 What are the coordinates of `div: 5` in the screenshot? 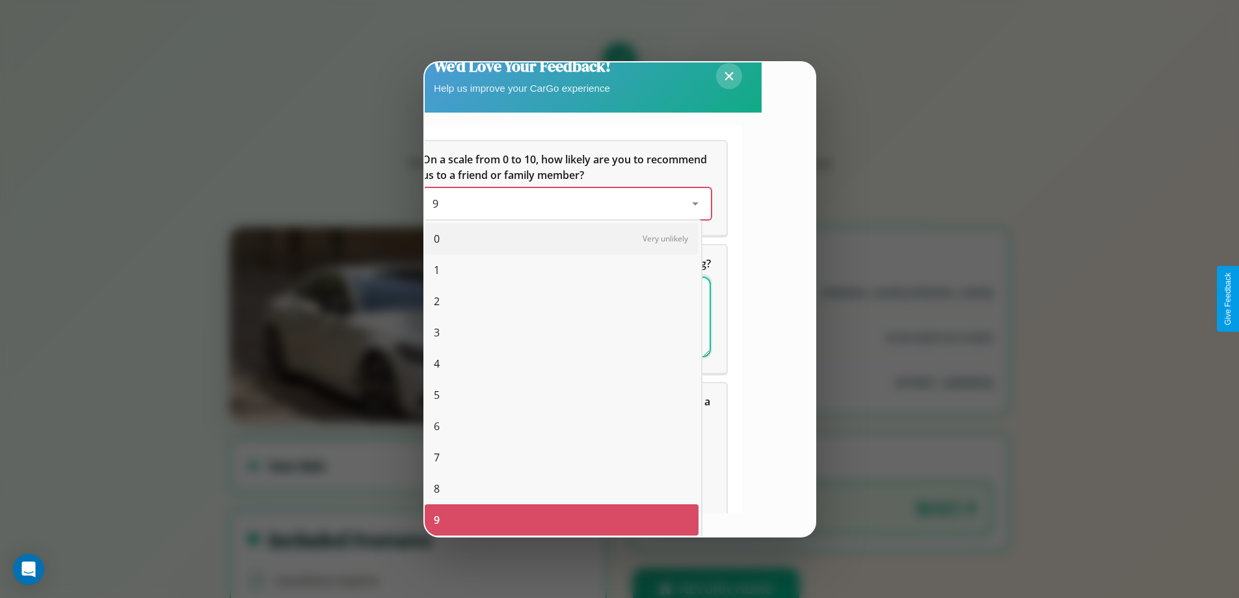 It's located at (561, 395).